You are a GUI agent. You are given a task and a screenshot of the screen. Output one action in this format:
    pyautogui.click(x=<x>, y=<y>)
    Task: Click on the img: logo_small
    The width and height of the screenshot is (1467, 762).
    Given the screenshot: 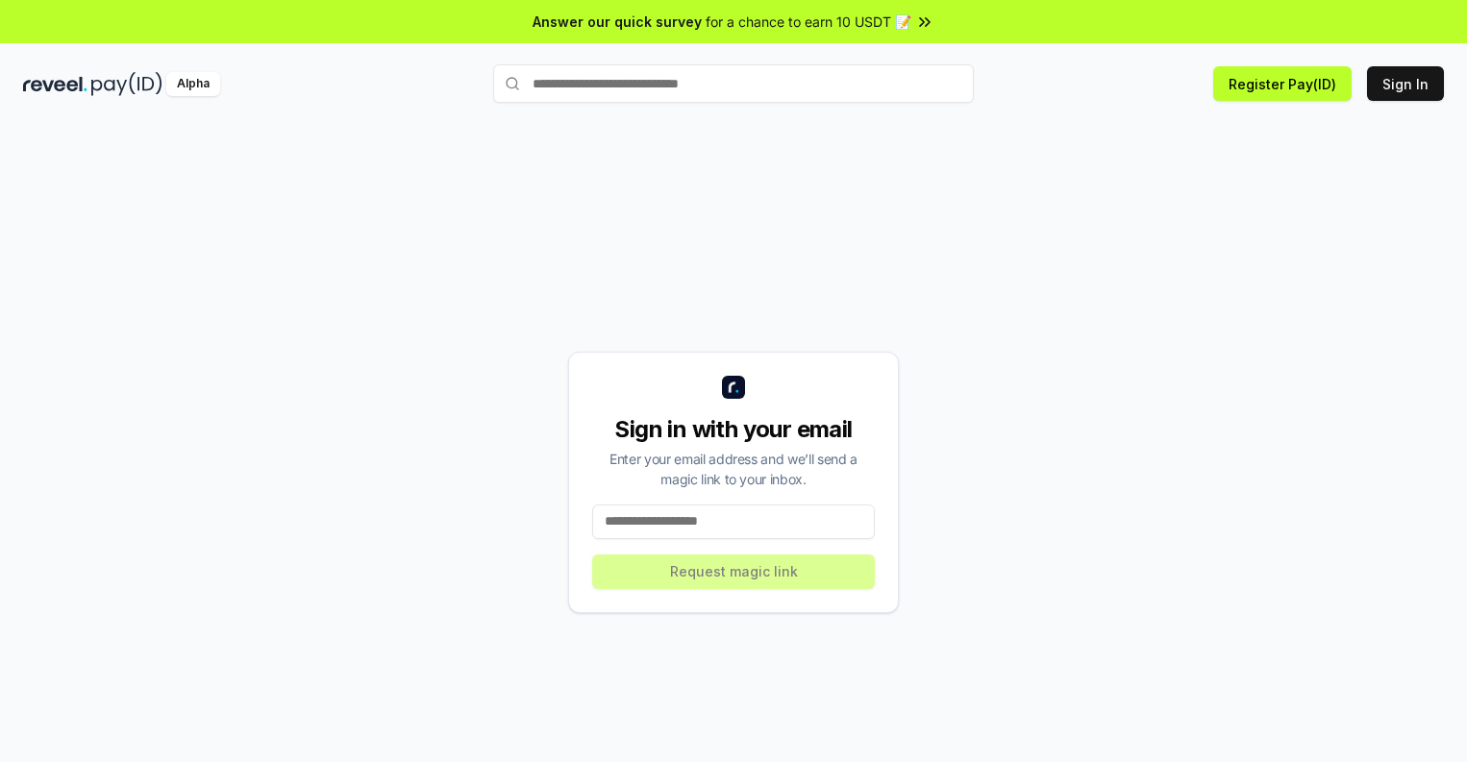 What is the action you would take?
    pyautogui.click(x=733, y=387)
    